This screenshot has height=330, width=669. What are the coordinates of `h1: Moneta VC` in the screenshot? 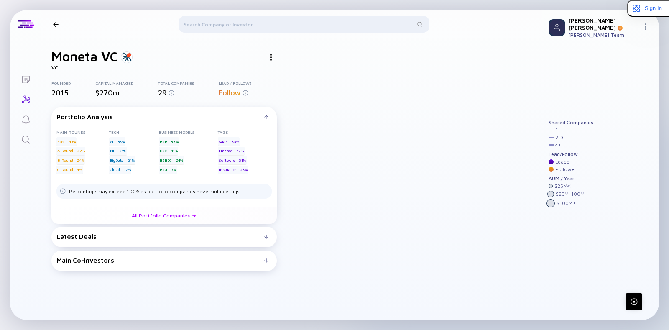 It's located at (85, 56).